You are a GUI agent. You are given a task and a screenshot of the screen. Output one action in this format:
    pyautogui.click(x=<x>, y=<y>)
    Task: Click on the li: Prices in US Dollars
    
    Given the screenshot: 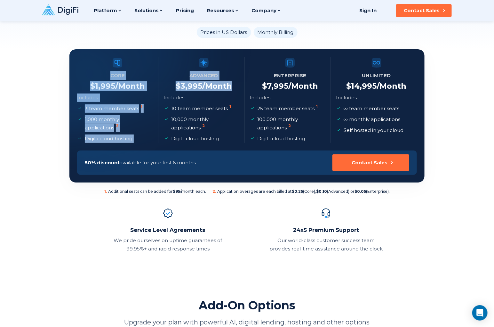 What is the action you would take?
    pyautogui.click(x=224, y=32)
    